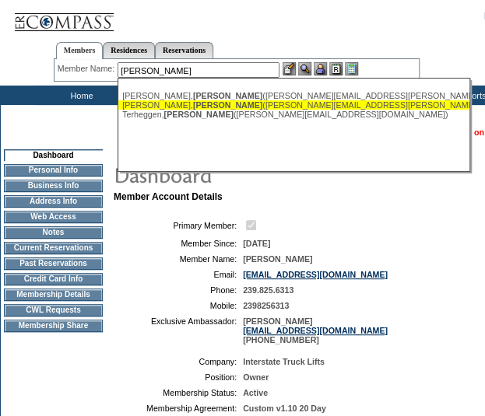 This screenshot has height=416, width=485. What do you see at coordinates (178, 259) in the screenshot?
I see `td: Member Name:` at bounding box center [178, 259].